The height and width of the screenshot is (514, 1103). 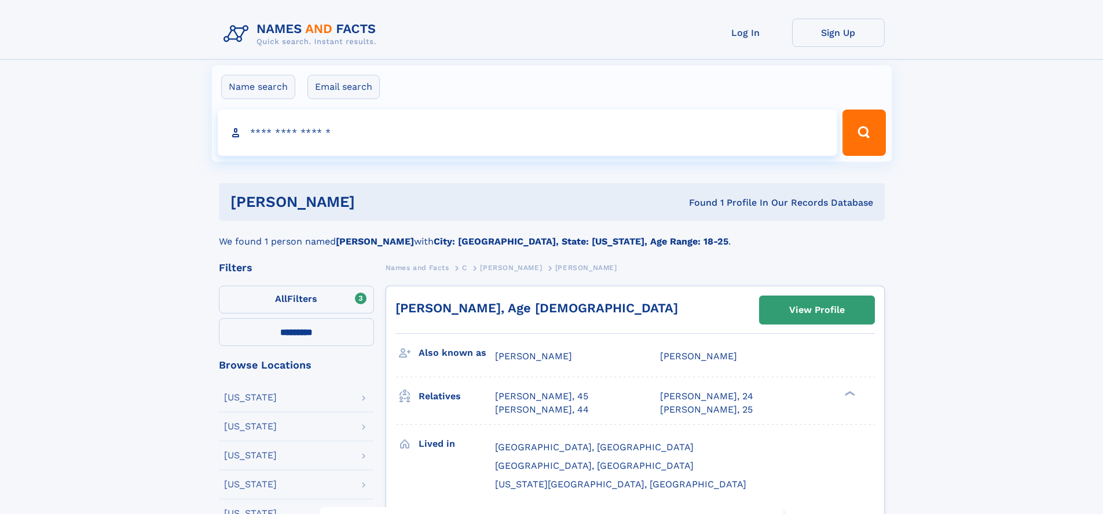 I want to click on h3: Relatives, so click(x=457, y=396).